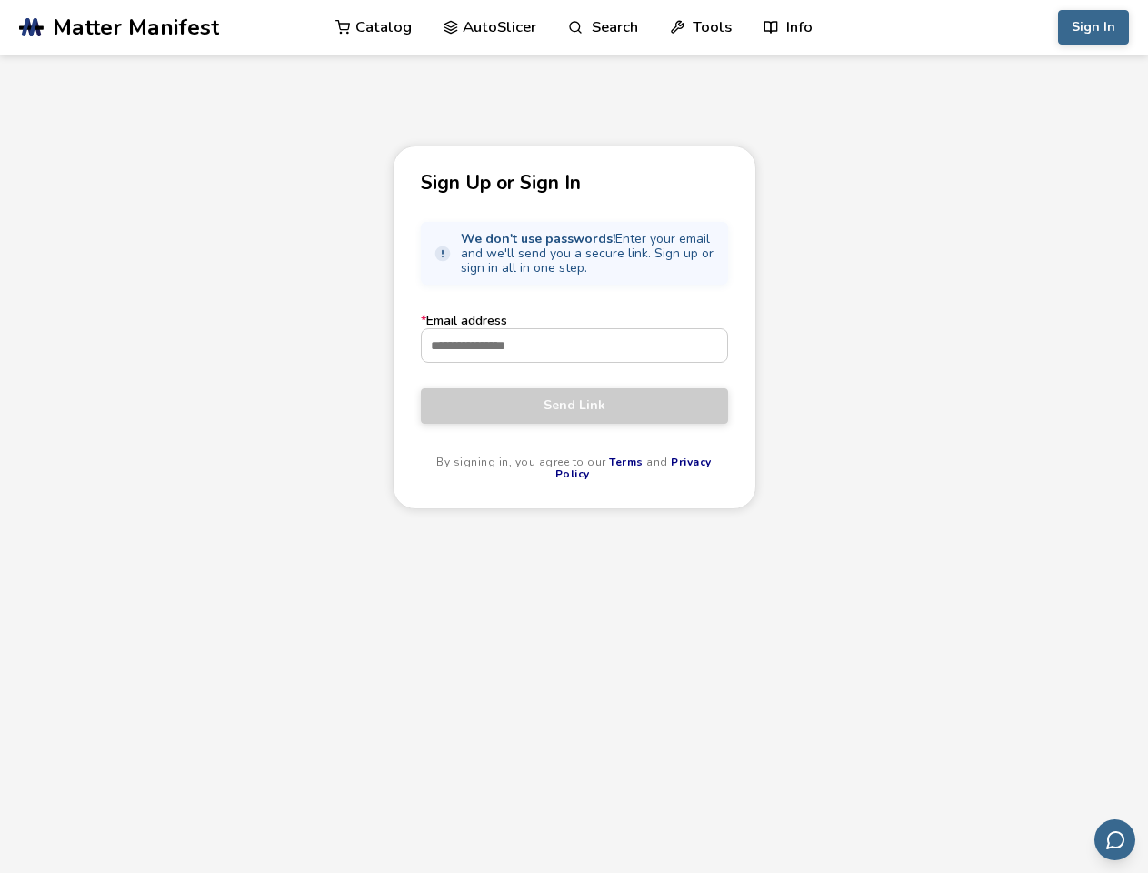  I want to click on input: *Email address, so click(574, 345).